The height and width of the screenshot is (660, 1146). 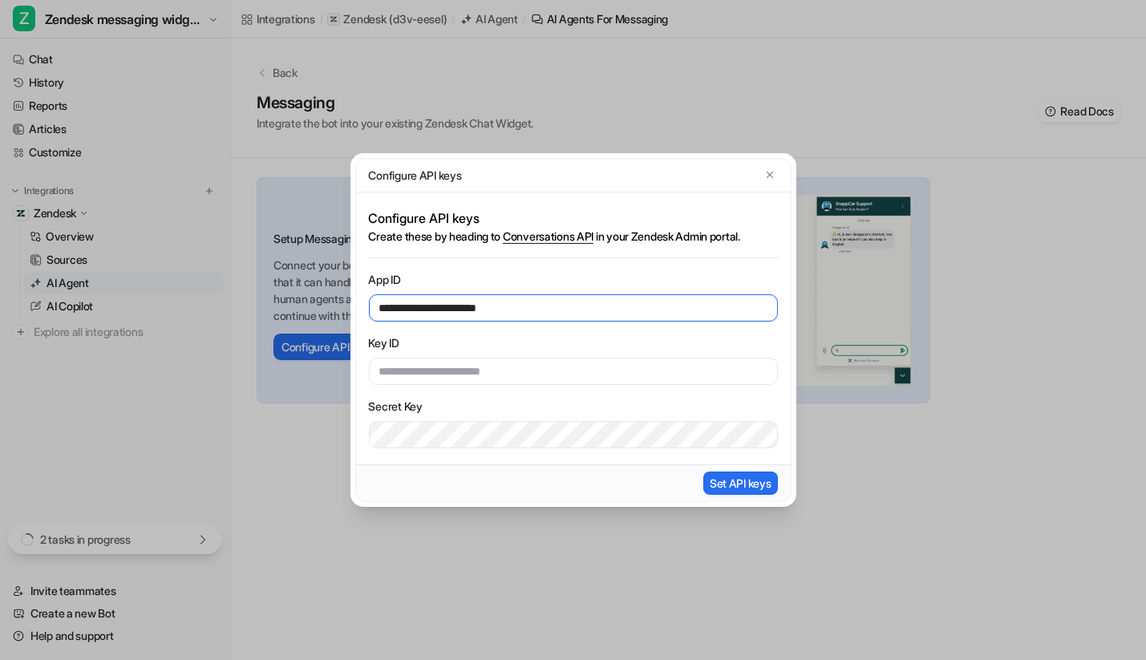 I want to click on label: App ID, so click(x=573, y=279).